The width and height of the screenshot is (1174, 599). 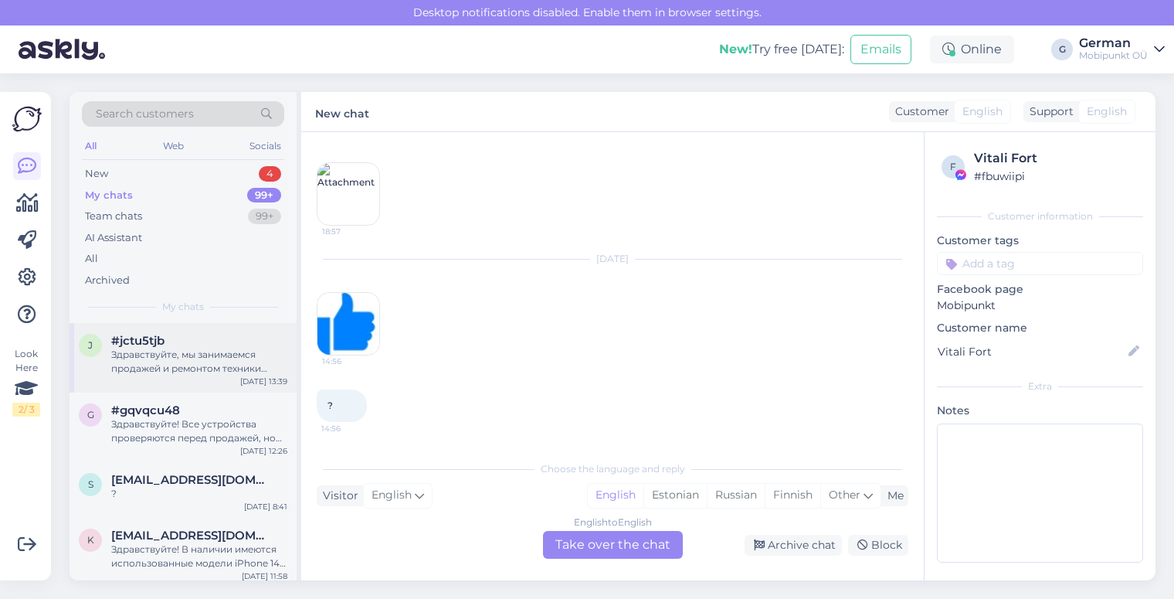 I want to click on span: s, so click(x=90, y=484).